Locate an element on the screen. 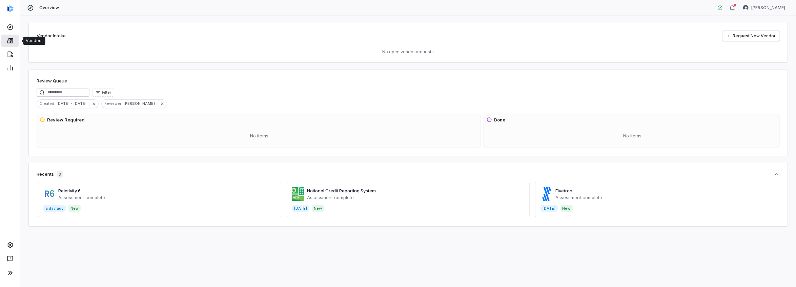 This screenshot has height=287, width=796. div: Vendors is located at coordinates (34, 41).